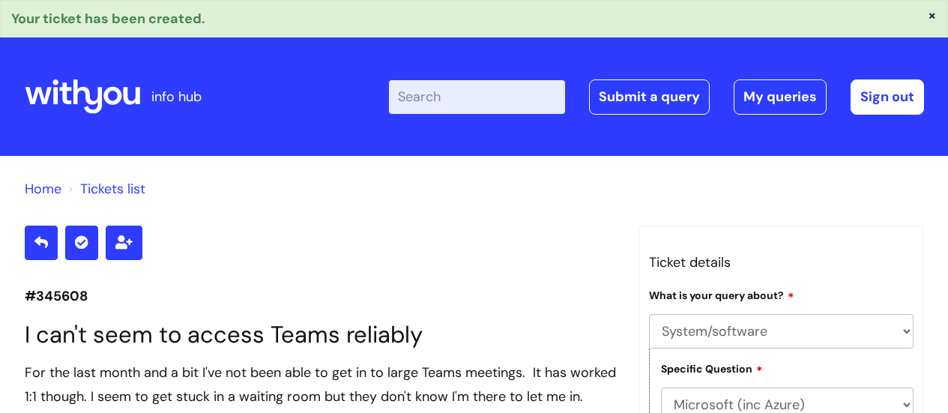 This screenshot has width=948, height=413. Describe the element at coordinates (112, 189) in the screenshot. I see `a: Tickets list` at that location.